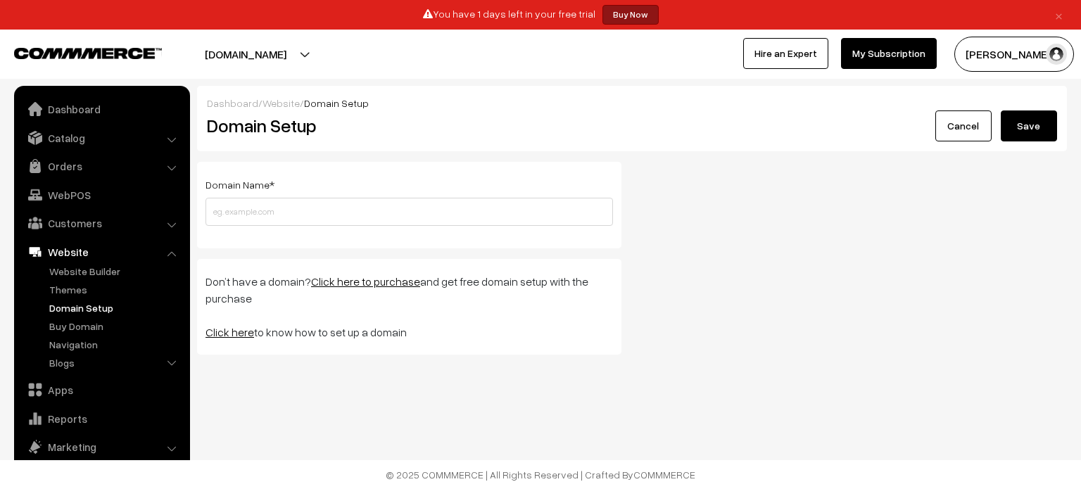 The height and width of the screenshot is (489, 1081). I want to click on label: Domain Name, so click(240, 184).